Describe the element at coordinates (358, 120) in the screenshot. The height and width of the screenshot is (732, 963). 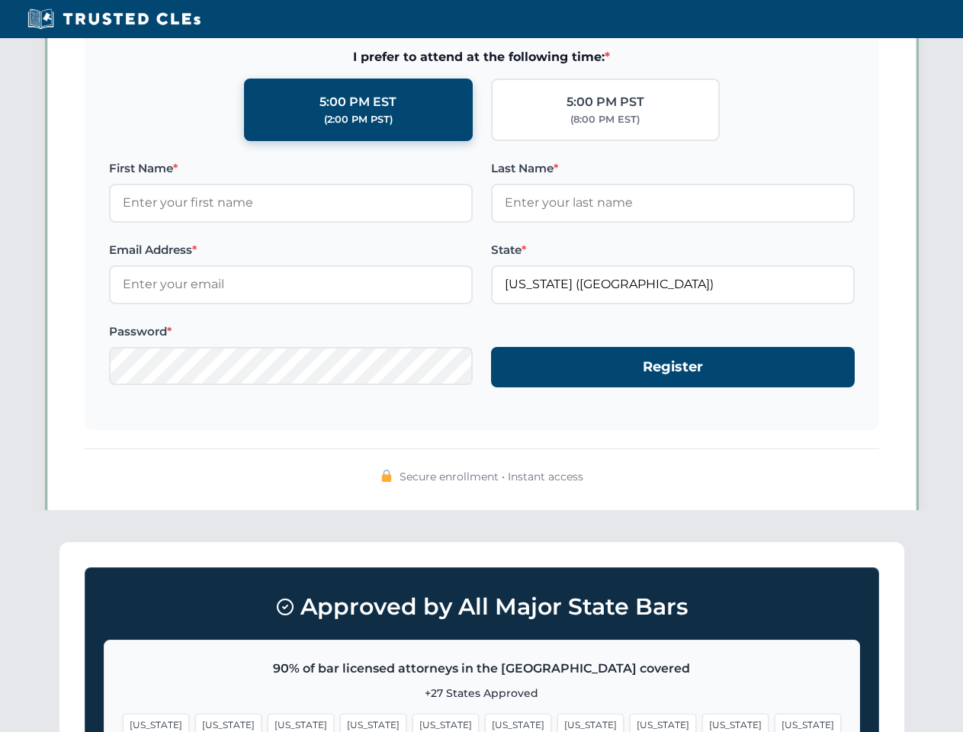
I see `div: (2:00 PM PST)` at that location.